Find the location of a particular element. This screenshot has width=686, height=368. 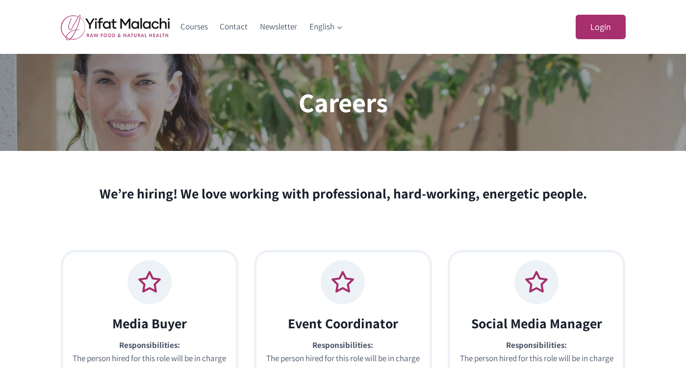

h2: Media Buyer is located at coordinates (150, 324).